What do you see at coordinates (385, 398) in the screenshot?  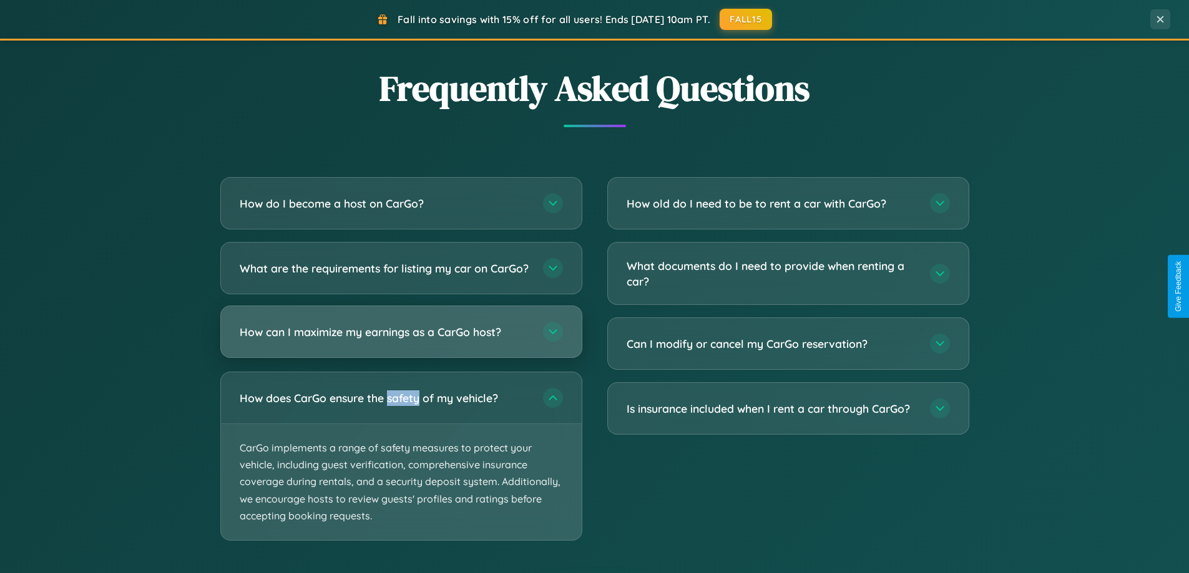 I see `h3: How does CarGo ensure the safety of my vehicle?` at bounding box center [385, 398].